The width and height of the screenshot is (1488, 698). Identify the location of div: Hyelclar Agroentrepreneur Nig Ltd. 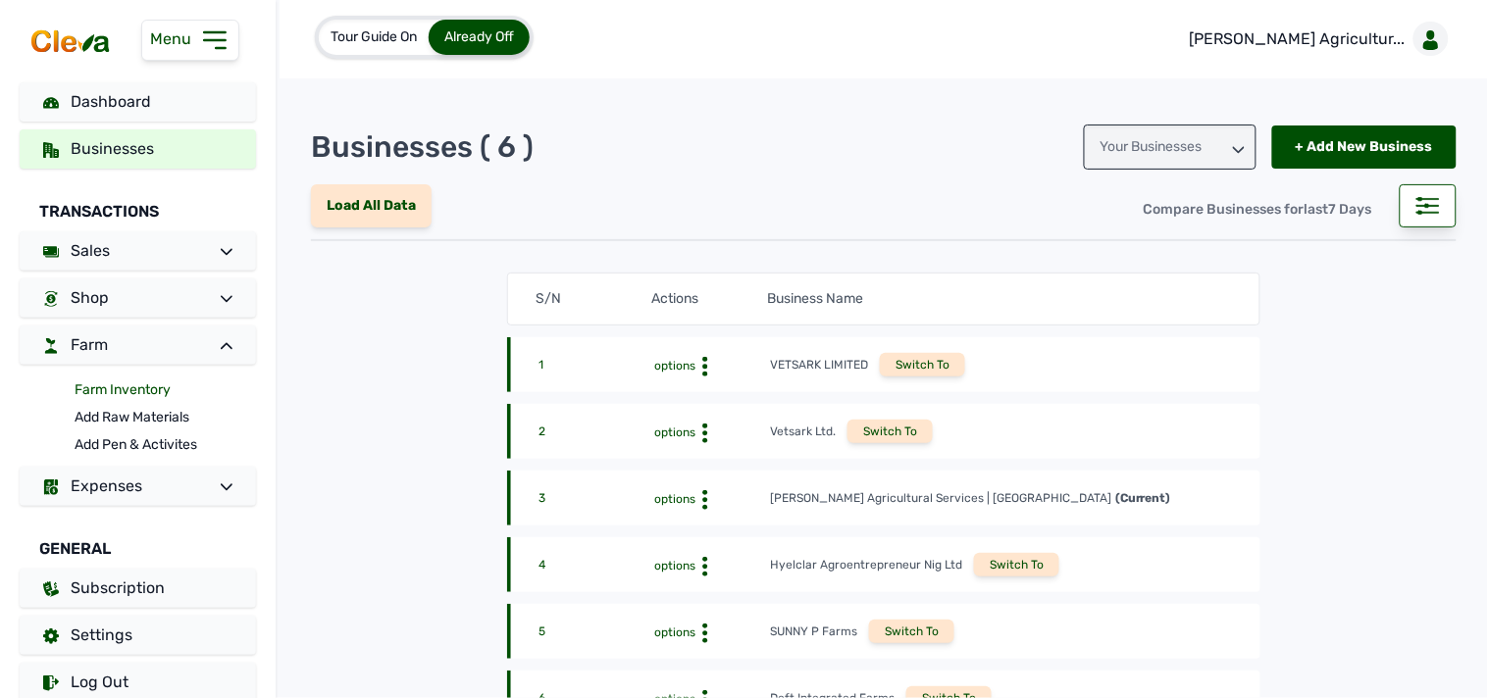
(866, 565).